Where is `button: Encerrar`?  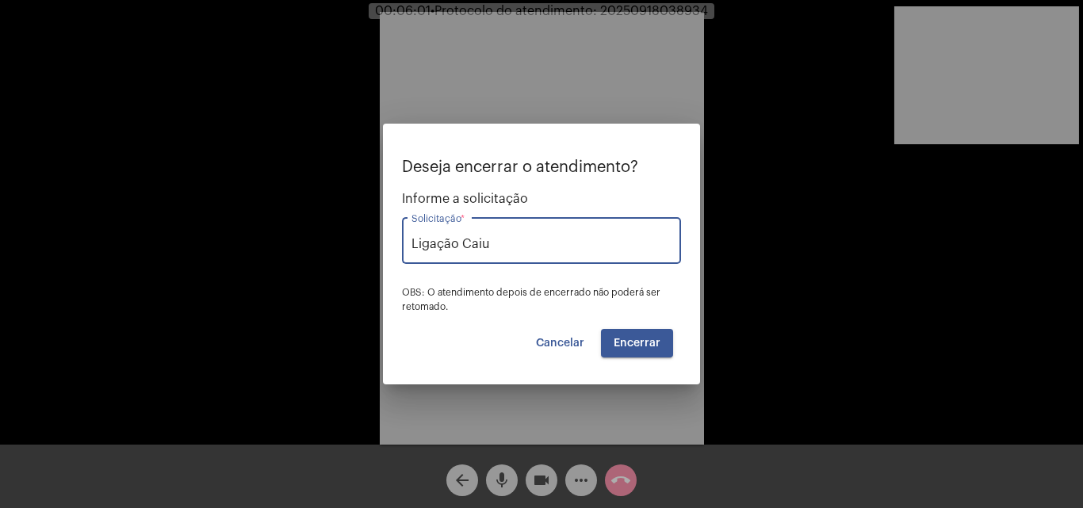 button: Encerrar is located at coordinates (637, 343).